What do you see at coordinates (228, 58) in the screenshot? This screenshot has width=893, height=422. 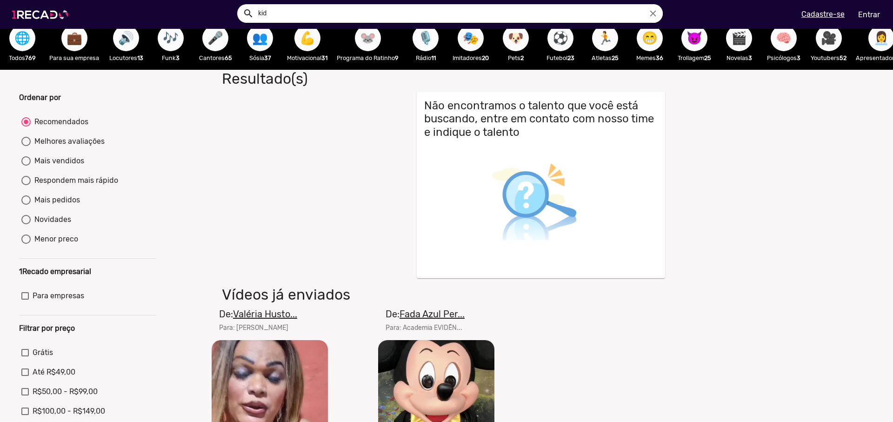 I see `b: 65` at bounding box center [228, 58].